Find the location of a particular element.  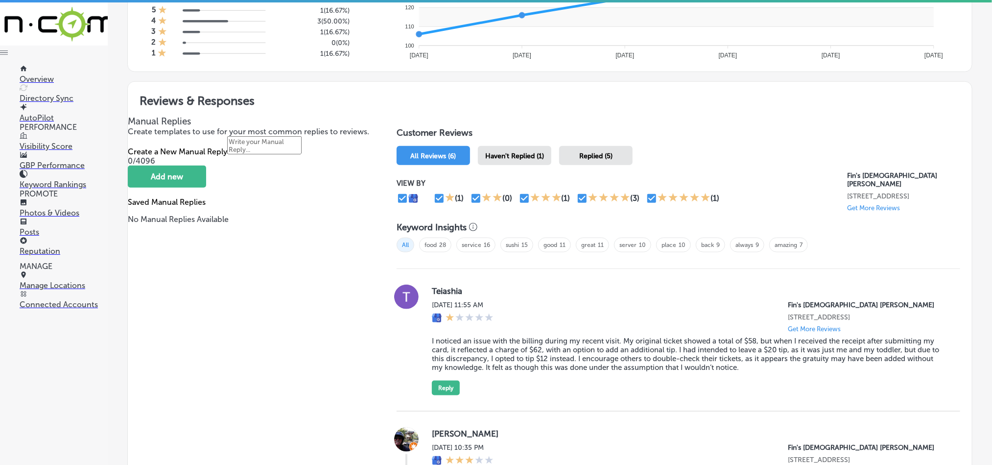

p: Visibility Score is located at coordinates (64, 146).